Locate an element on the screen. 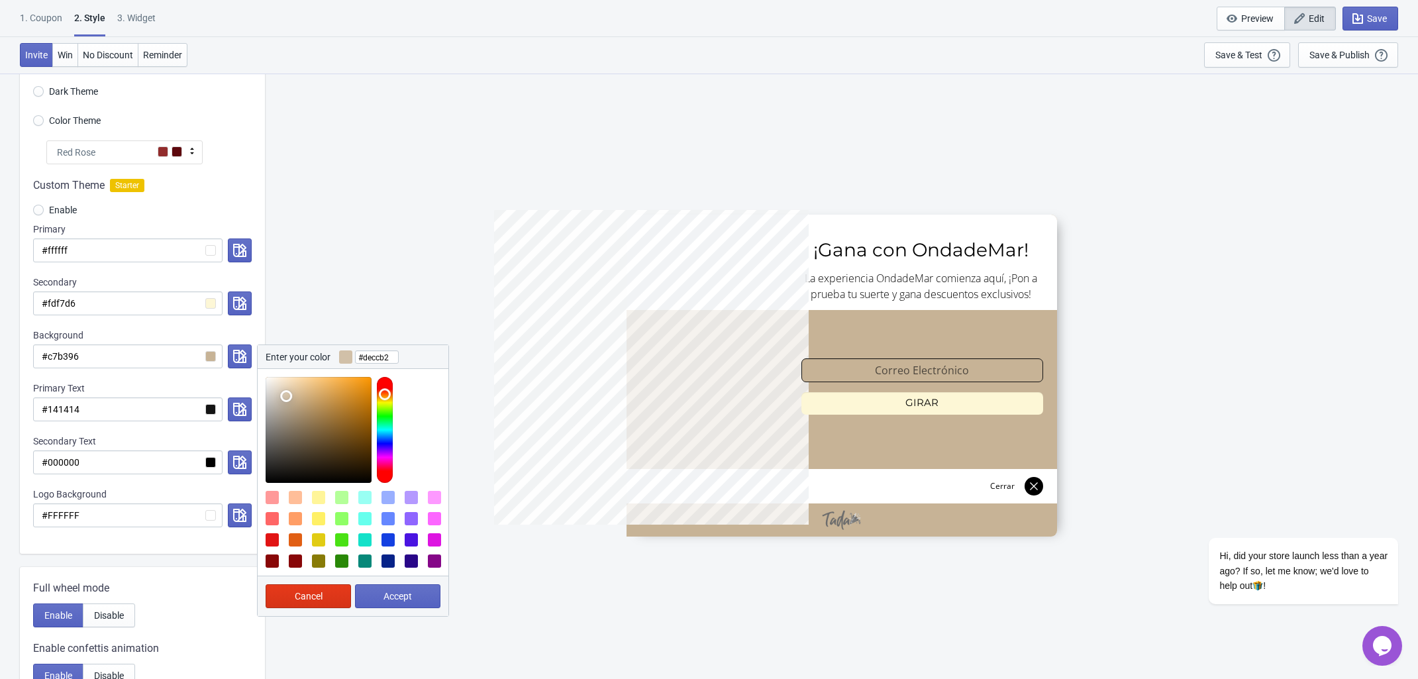 This screenshot has width=1418, height=679. span: Custom Theme is located at coordinates (69, 185).